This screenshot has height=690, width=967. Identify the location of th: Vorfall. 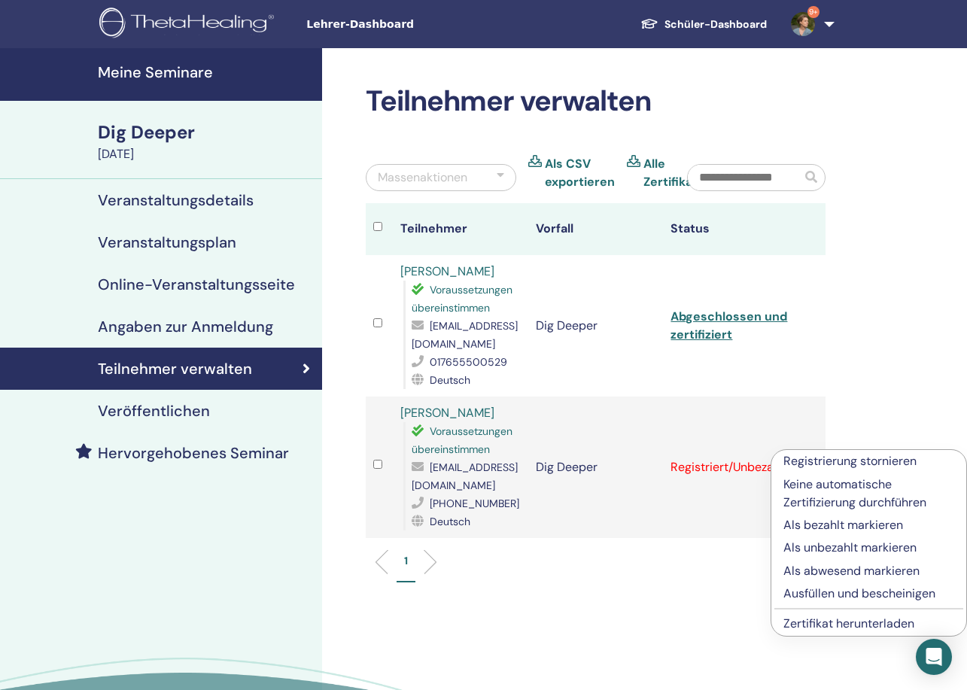
(596, 229).